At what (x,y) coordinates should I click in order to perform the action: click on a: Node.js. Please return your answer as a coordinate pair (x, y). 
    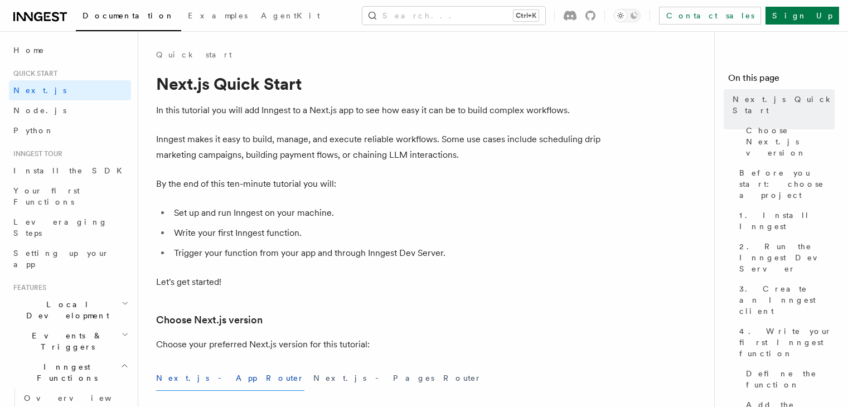
    Looking at the image, I should click on (70, 110).